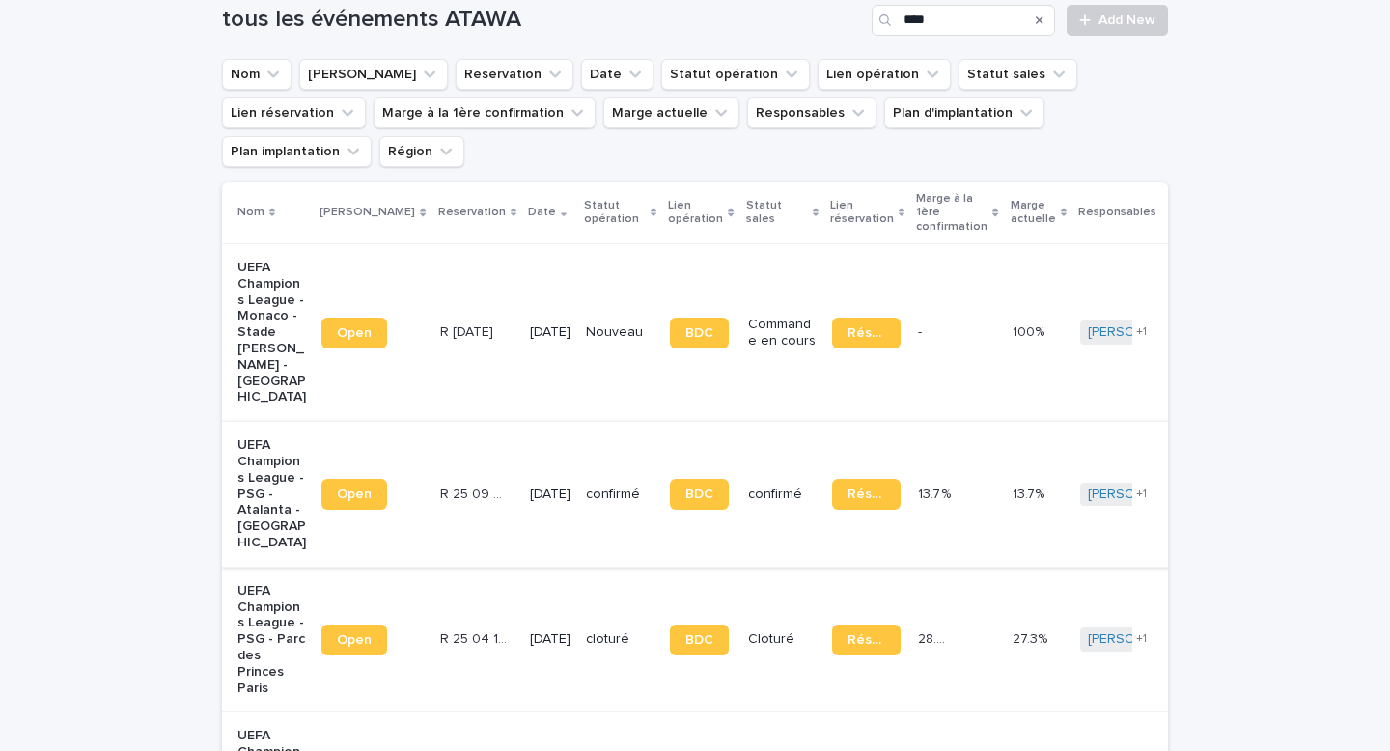 The image size is (1390, 751). I want to click on h1: tous les événements ATAWA, so click(543, 19).